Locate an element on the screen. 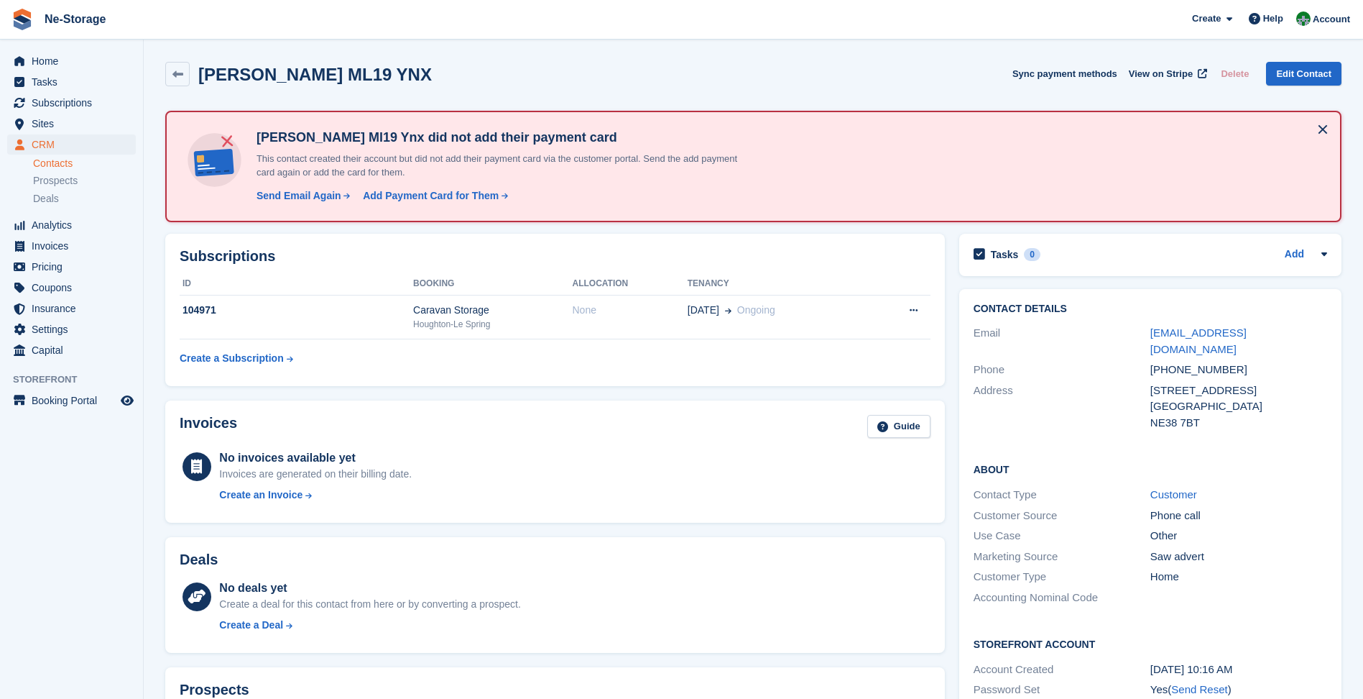 Image resolution: width=1363 pixels, height=699 pixels. h2: Storefront Account is located at coordinates (1151, 643).